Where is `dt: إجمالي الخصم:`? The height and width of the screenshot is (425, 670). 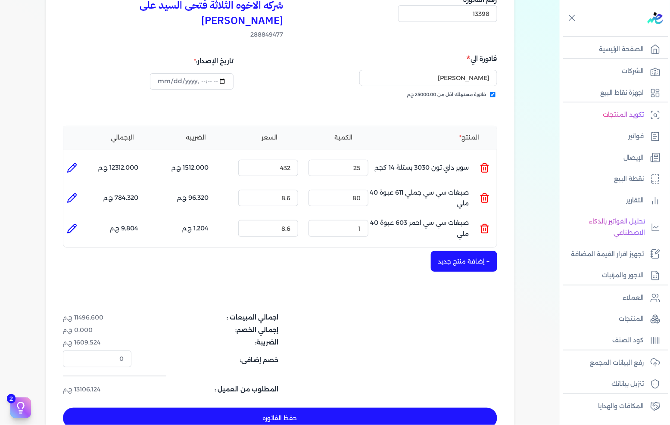 dt: إجمالي الخصم: is located at coordinates (208, 330).